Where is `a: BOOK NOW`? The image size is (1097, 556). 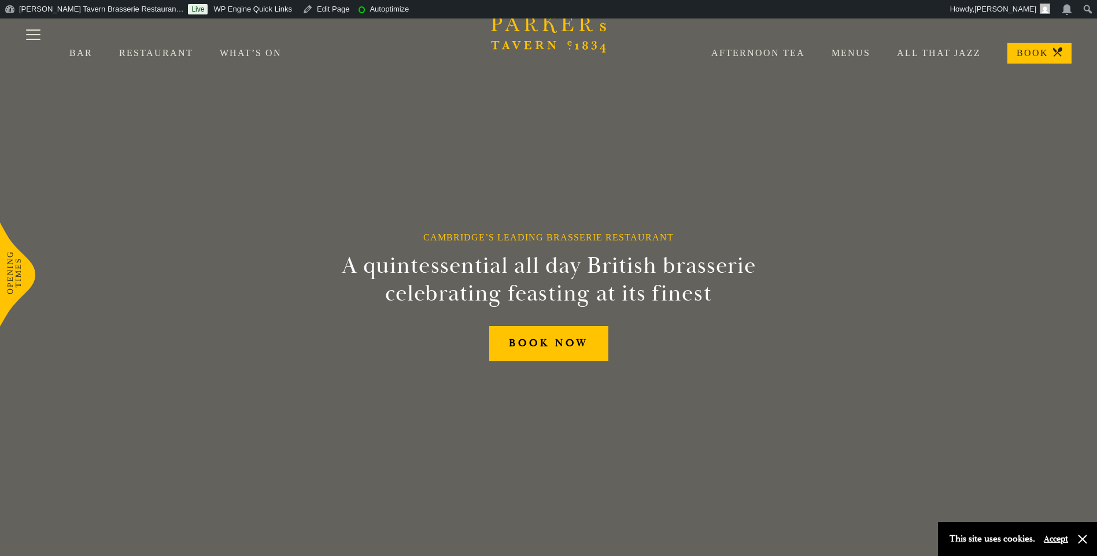
a: BOOK NOW is located at coordinates (549, 343).